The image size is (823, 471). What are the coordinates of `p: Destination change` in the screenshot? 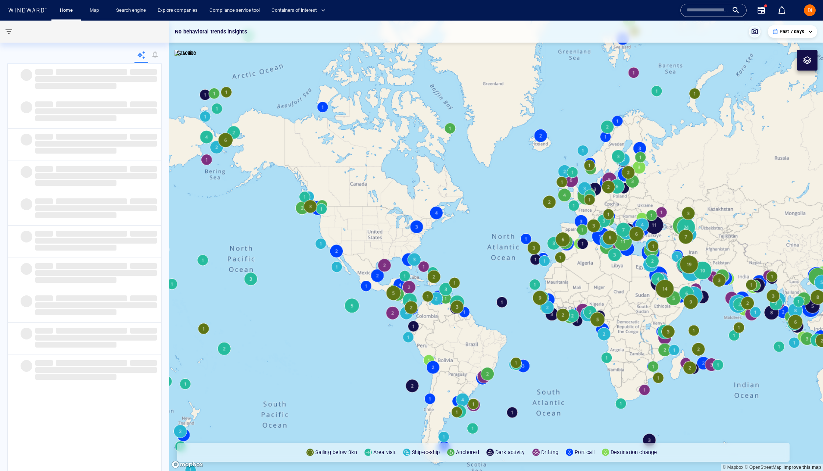 It's located at (634, 452).